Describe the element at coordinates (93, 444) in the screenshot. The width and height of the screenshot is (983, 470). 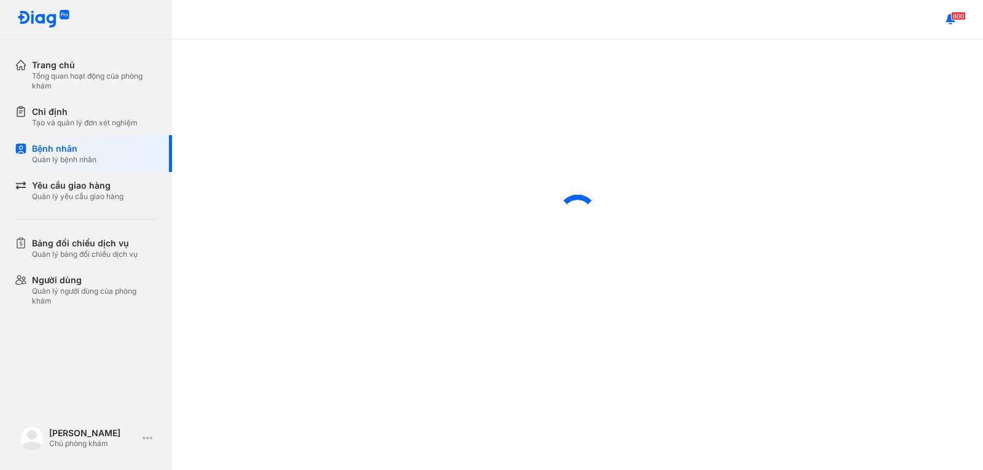
I see `div: Chủ phòng khám` at that location.